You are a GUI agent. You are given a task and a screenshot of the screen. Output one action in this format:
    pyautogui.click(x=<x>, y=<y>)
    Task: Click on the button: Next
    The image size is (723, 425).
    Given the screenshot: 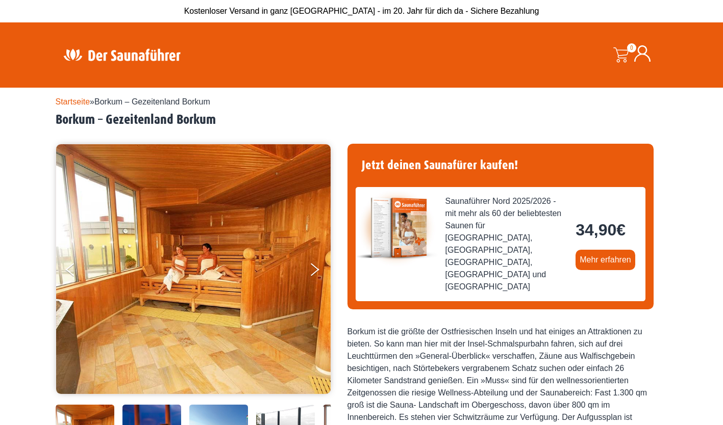 What is the action you would take?
    pyautogui.click(x=321, y=272)
    